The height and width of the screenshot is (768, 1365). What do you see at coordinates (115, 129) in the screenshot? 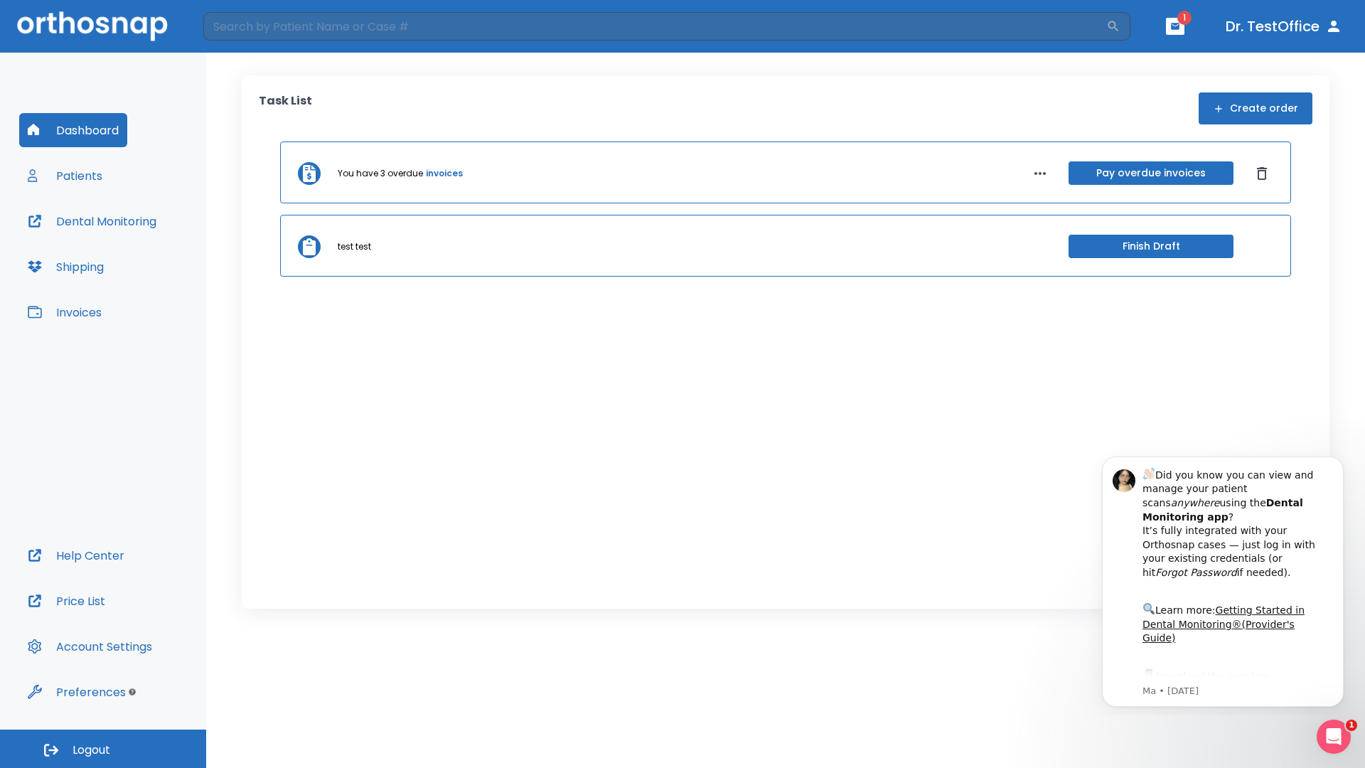
I see `i: Forgot Password` at bounding box center [115, 129].